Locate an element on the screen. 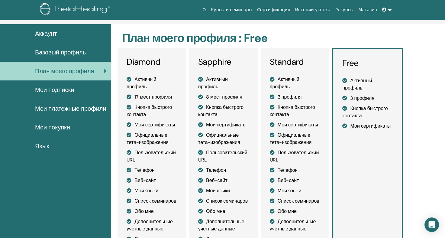  h3: Diamond is located at coordinates (152, 62).